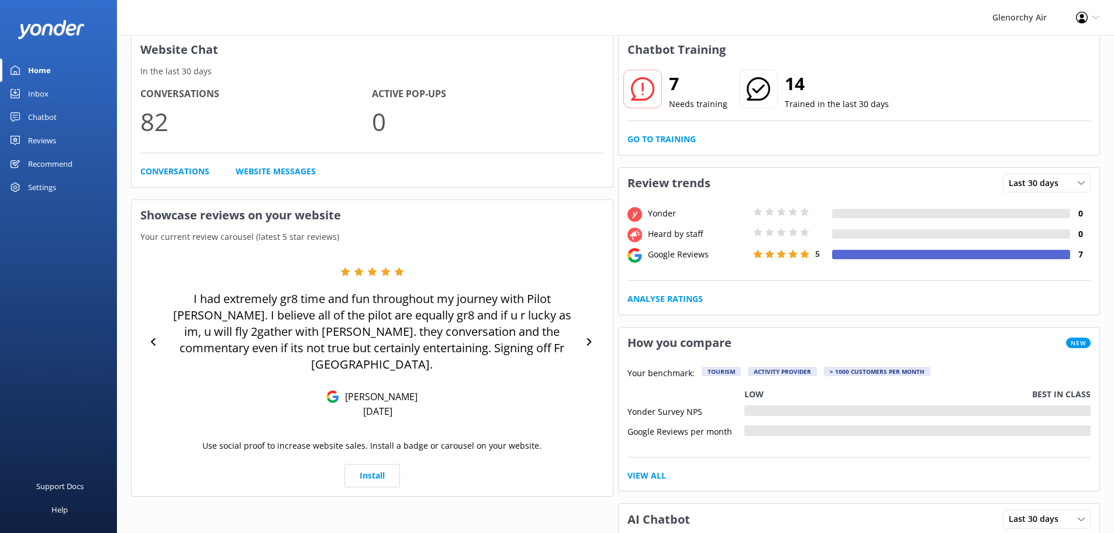 The height and width of the screenshot is (533, 1114). I want to click on a: View All, so click(647, 476).